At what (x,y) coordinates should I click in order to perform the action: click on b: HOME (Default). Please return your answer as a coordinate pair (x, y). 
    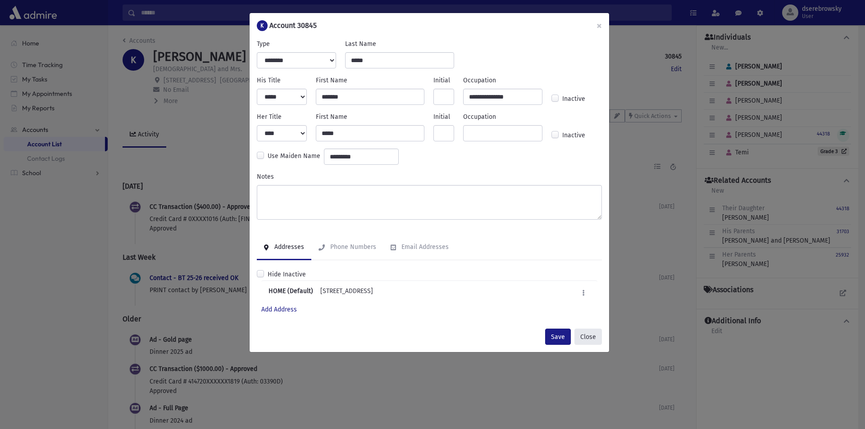
    Looking at the image, I should click on (291, 293).